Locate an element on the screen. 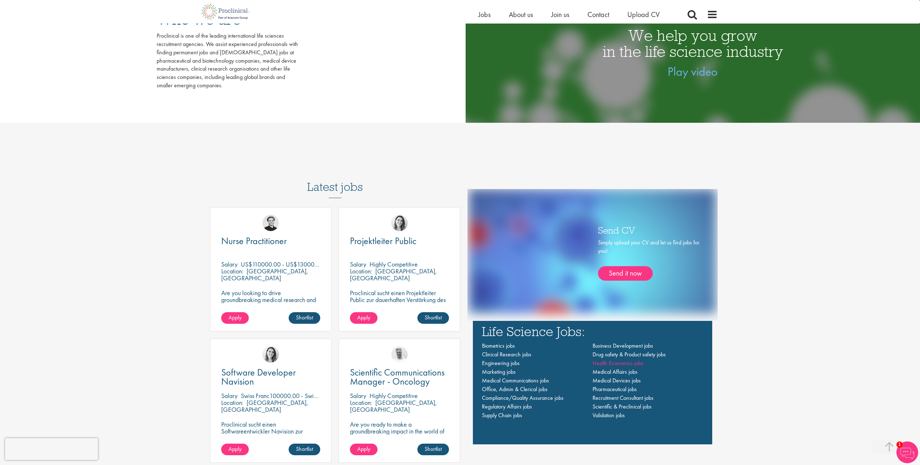 The image size is (920, 465). img: Chatbot is located at coordinates (907, 453).